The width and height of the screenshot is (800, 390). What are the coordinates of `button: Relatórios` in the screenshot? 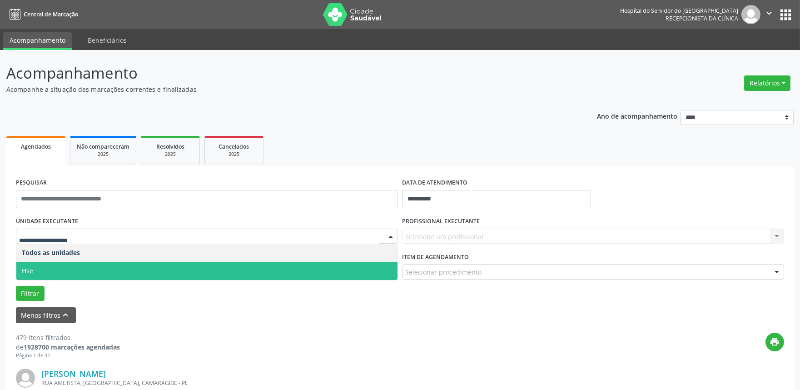 It's located at (767, 83).